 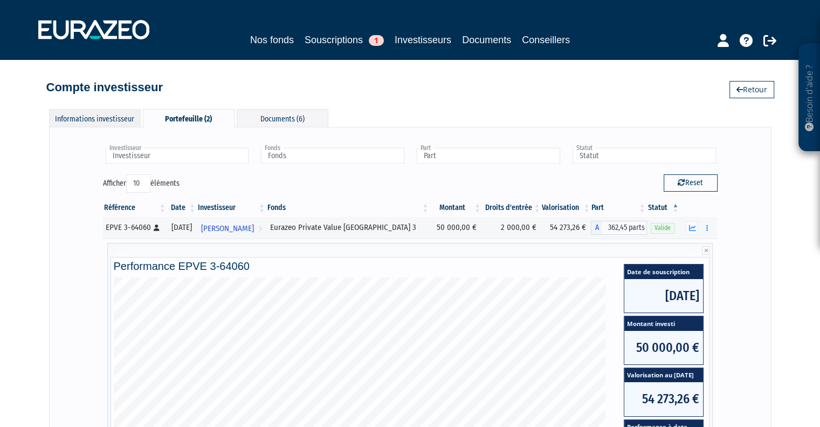 What do you see at coordinates (105, 87) in the screenshot?
I see `h4: Compte investisseur` at bounding box center [105, 87].